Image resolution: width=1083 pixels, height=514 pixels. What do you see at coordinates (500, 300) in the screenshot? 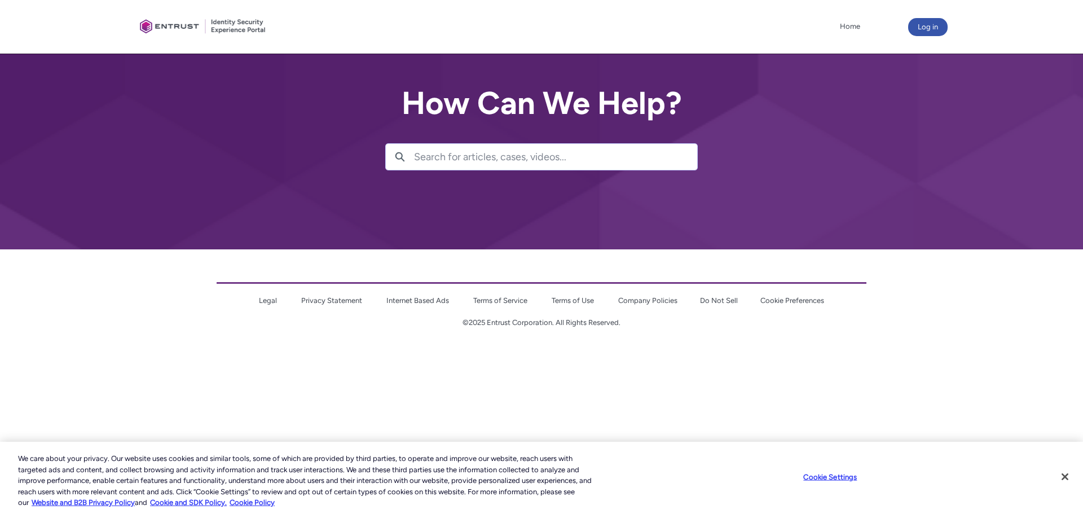
I see `a: Terms of Service` at bounding box center [500, 300].